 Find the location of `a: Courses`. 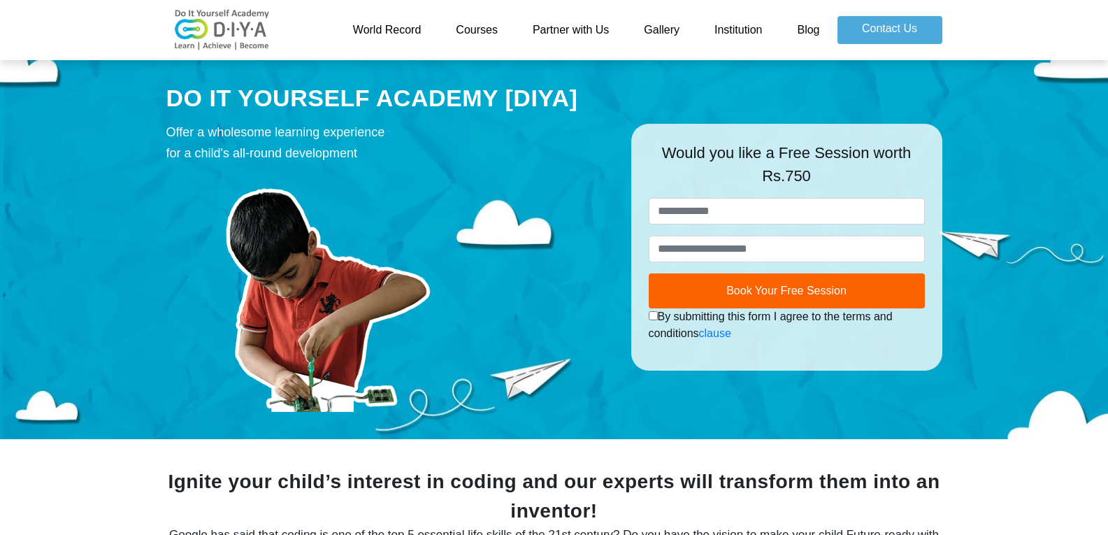

a: Courses is located at coordinates (477, 30).